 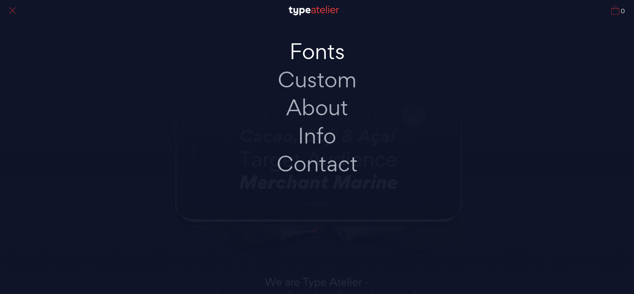 I want to click on a: Contact, so click(x=317, y=164).